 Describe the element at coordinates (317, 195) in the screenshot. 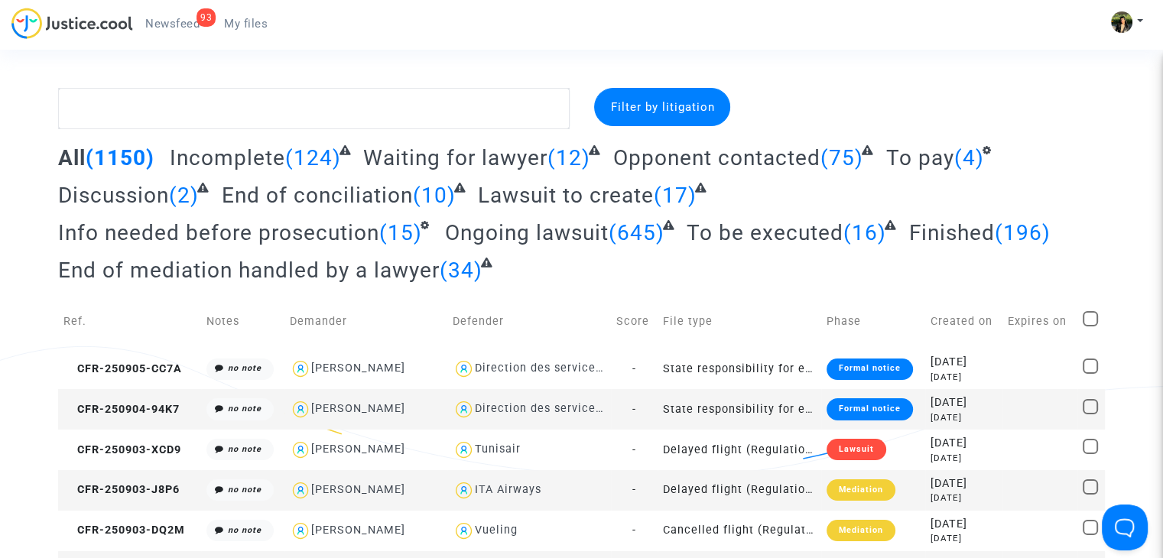

I see `span: End of conciliation` at that location.